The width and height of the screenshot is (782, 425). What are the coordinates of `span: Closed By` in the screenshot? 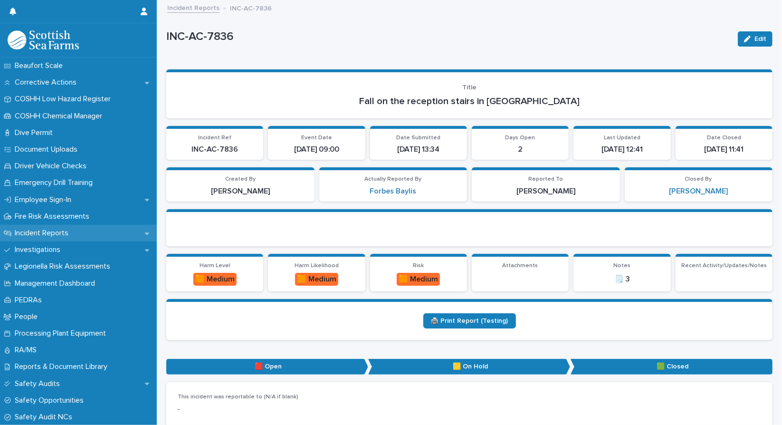 It's located at (698, 179).